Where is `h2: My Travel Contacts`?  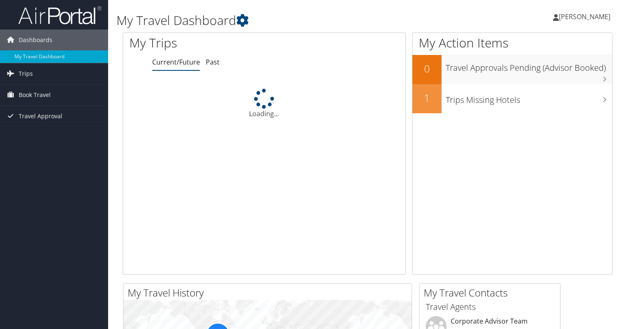
h2: My Travel Contacts is located at coordinates (492, 292).